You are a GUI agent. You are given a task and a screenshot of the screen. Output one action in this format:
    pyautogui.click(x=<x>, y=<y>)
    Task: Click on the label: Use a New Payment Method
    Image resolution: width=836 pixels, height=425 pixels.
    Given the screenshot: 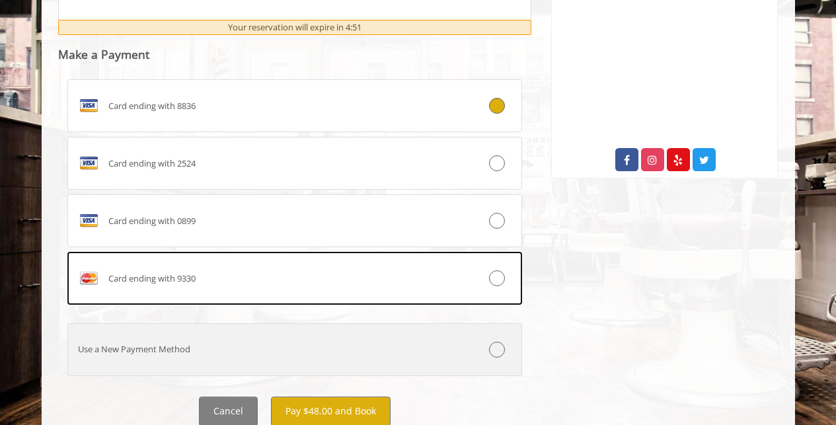 What is the action you would take?
    pyautogui.click(x=295, y=350)
    